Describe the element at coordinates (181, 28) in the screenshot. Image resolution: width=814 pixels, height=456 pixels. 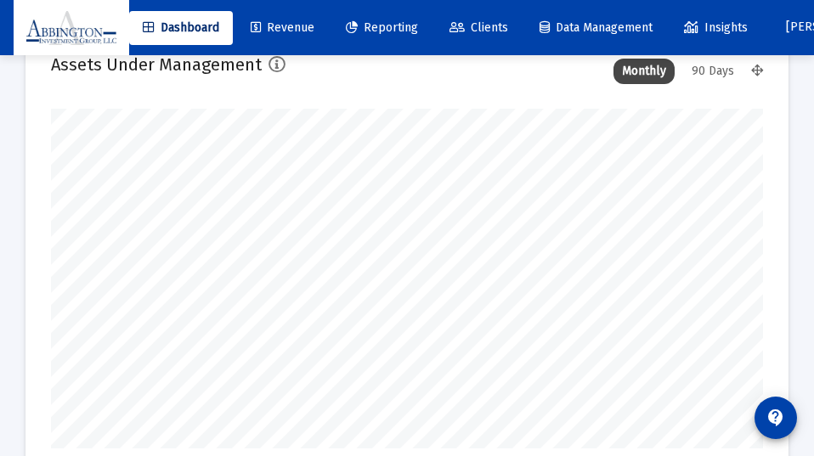
I see `a: Dashboard` at that location.